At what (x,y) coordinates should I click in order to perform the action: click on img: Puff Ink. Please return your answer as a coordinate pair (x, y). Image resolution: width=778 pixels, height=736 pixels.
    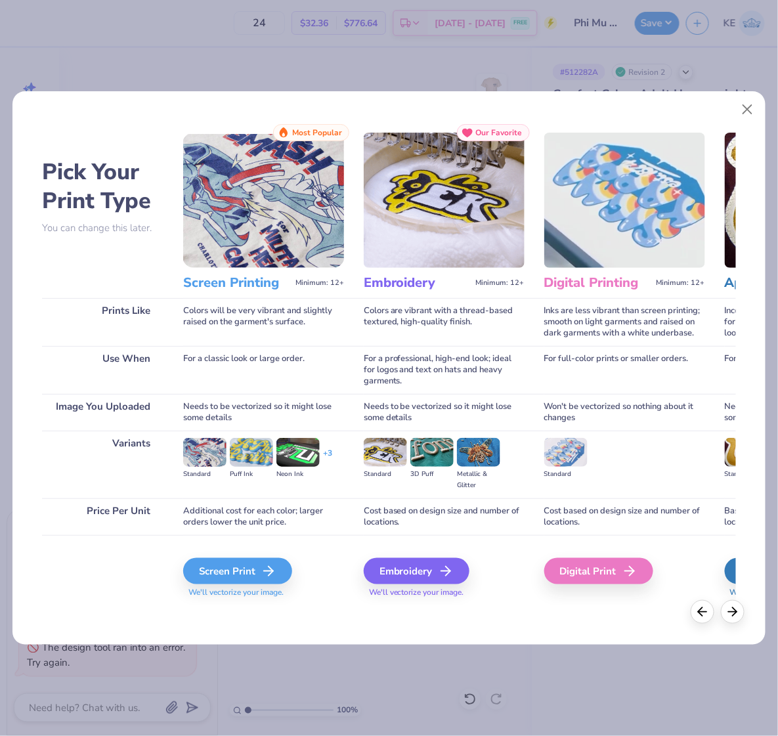
    Looking at the image, I should click on (252, 452).